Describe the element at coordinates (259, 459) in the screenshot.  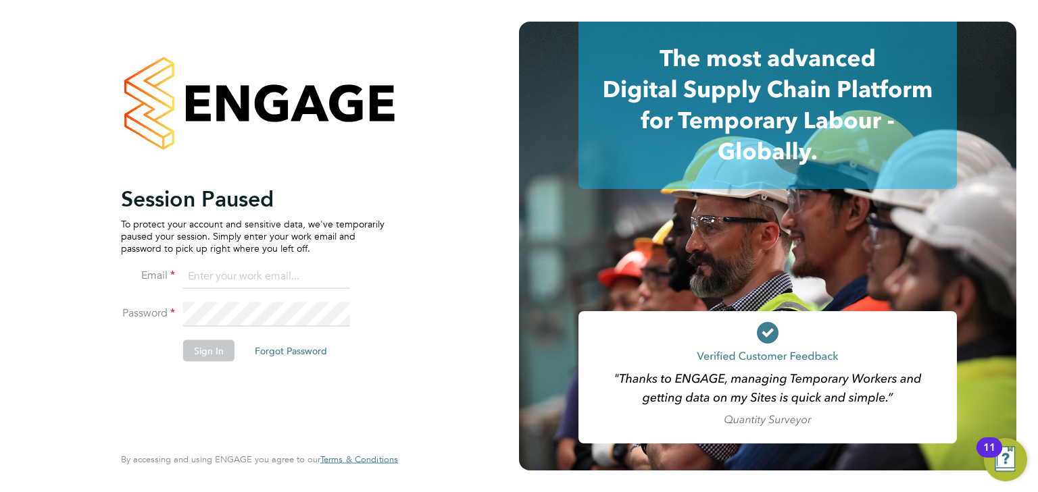
I see `span: By accessing and using ENGAGE you agree to our` at that location.